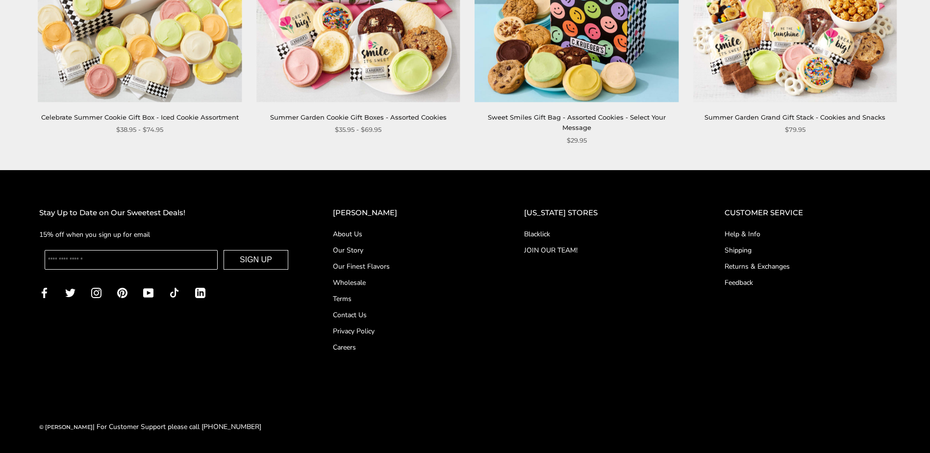  I want to click on a: Celebrate Summer Cookie Gift Box - Iced Cookie Assortment, so click(140, 117).